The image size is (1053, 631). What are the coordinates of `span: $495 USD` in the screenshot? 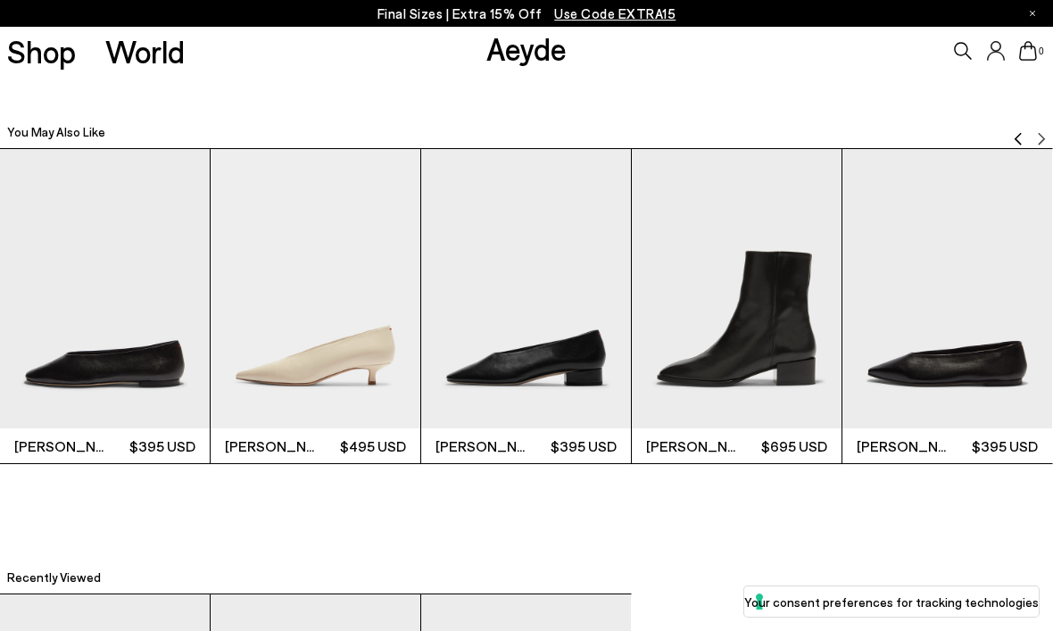 It's located at (361, 445).